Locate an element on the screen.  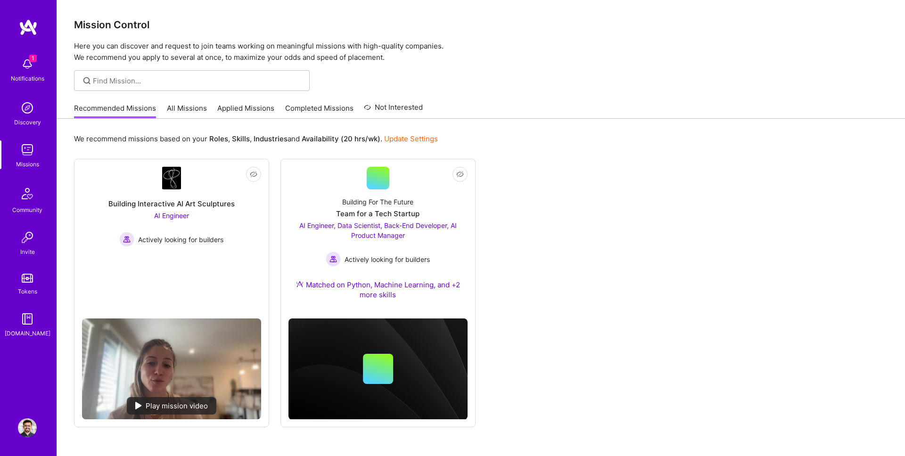
img: Company Logo is located at coordinates (172, 178).